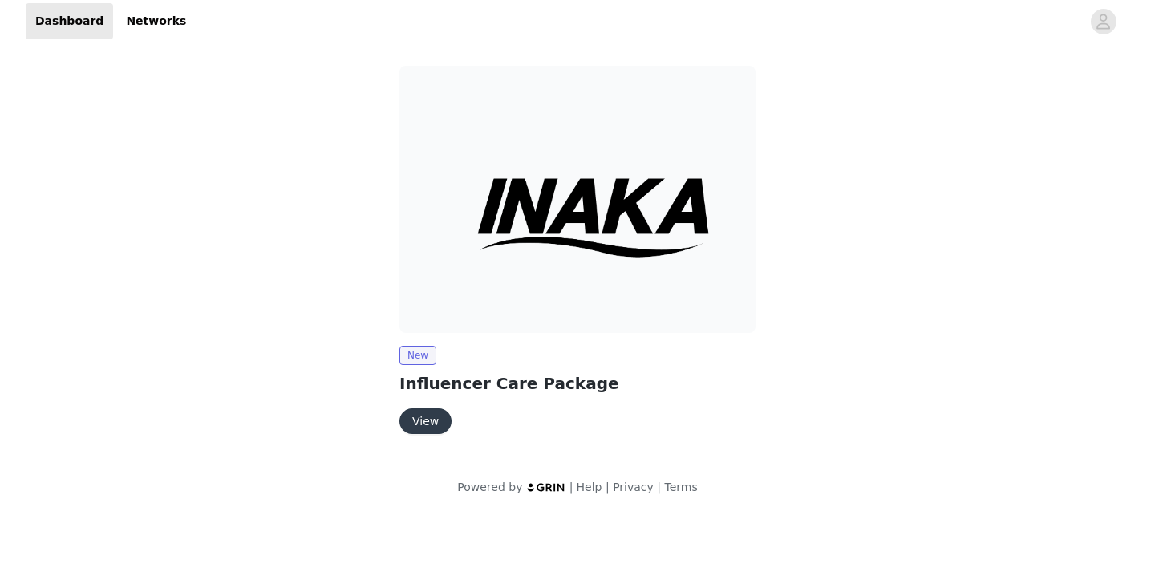 The width and height of the screenshot is (1155, 576). What do you see at coordinates (425, 421) in the screenshot?
I see `button: View` at bounding box center [425, 421].